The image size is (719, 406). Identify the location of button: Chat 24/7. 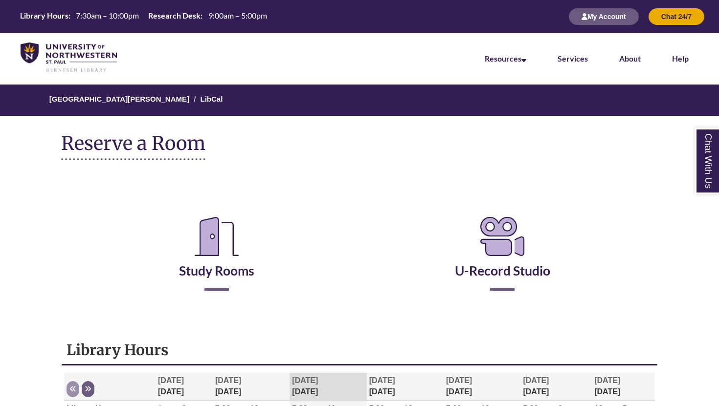
(676, 17).